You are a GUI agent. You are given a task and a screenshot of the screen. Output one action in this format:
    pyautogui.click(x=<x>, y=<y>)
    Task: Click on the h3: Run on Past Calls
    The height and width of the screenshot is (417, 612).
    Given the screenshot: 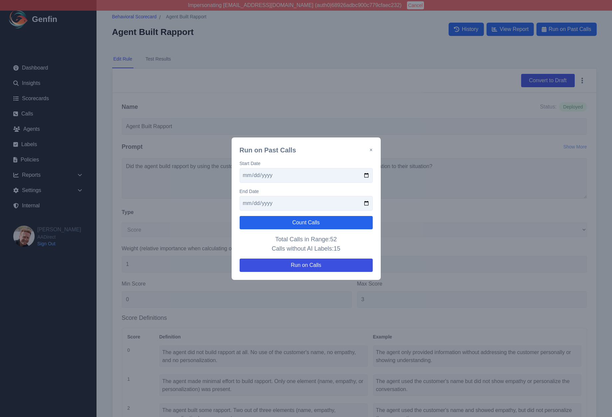 What is the action you would take?
    pyautogui.click(x=268, y=150)
    